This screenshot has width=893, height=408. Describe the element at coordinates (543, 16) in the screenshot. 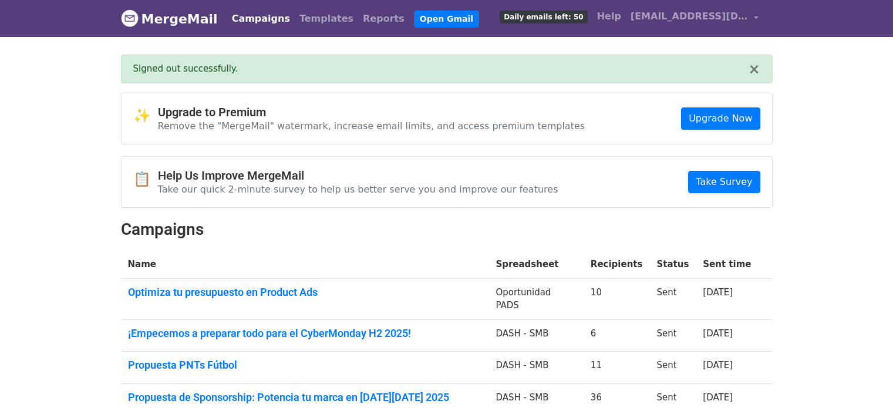

I see `a: Daily emails left: 50` at that location.